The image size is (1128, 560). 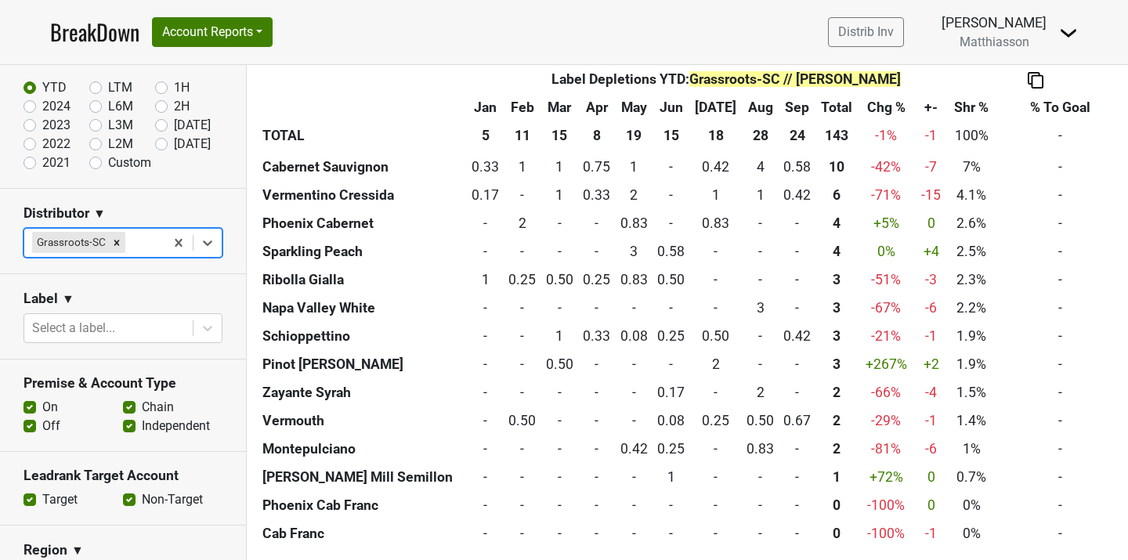 What do you see at coordinates (522, 167) in the screenshot?
I see `div: 1` at bounding box center [522, 167].